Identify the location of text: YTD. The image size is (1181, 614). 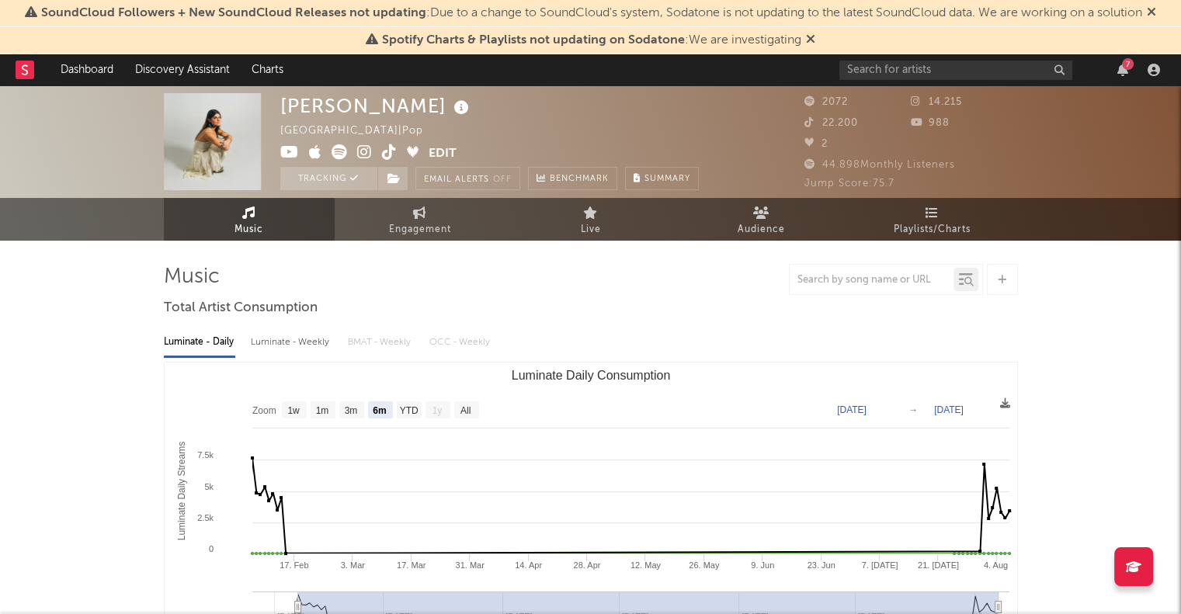
(408, 411).